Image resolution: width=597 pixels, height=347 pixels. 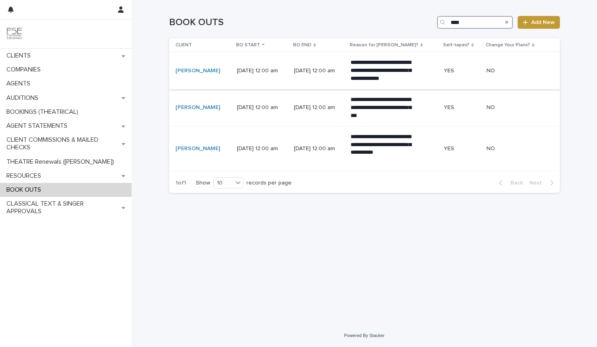 I want to click on span: Back, so click(x=514, y=183).